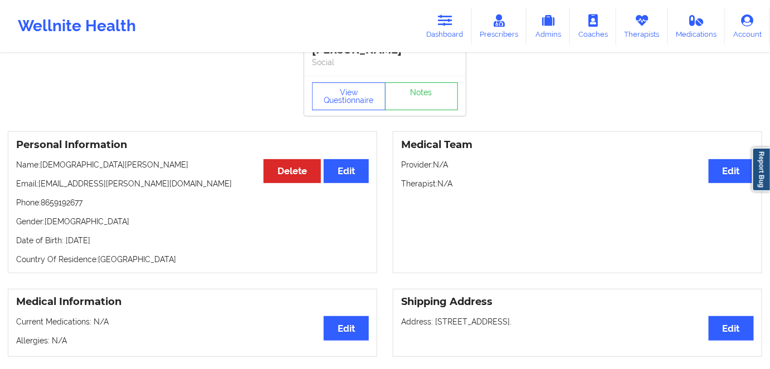  Describe the element at coordinates (192, 322) in the screenshot. I see `p: Current Medications: N/A` at that location.